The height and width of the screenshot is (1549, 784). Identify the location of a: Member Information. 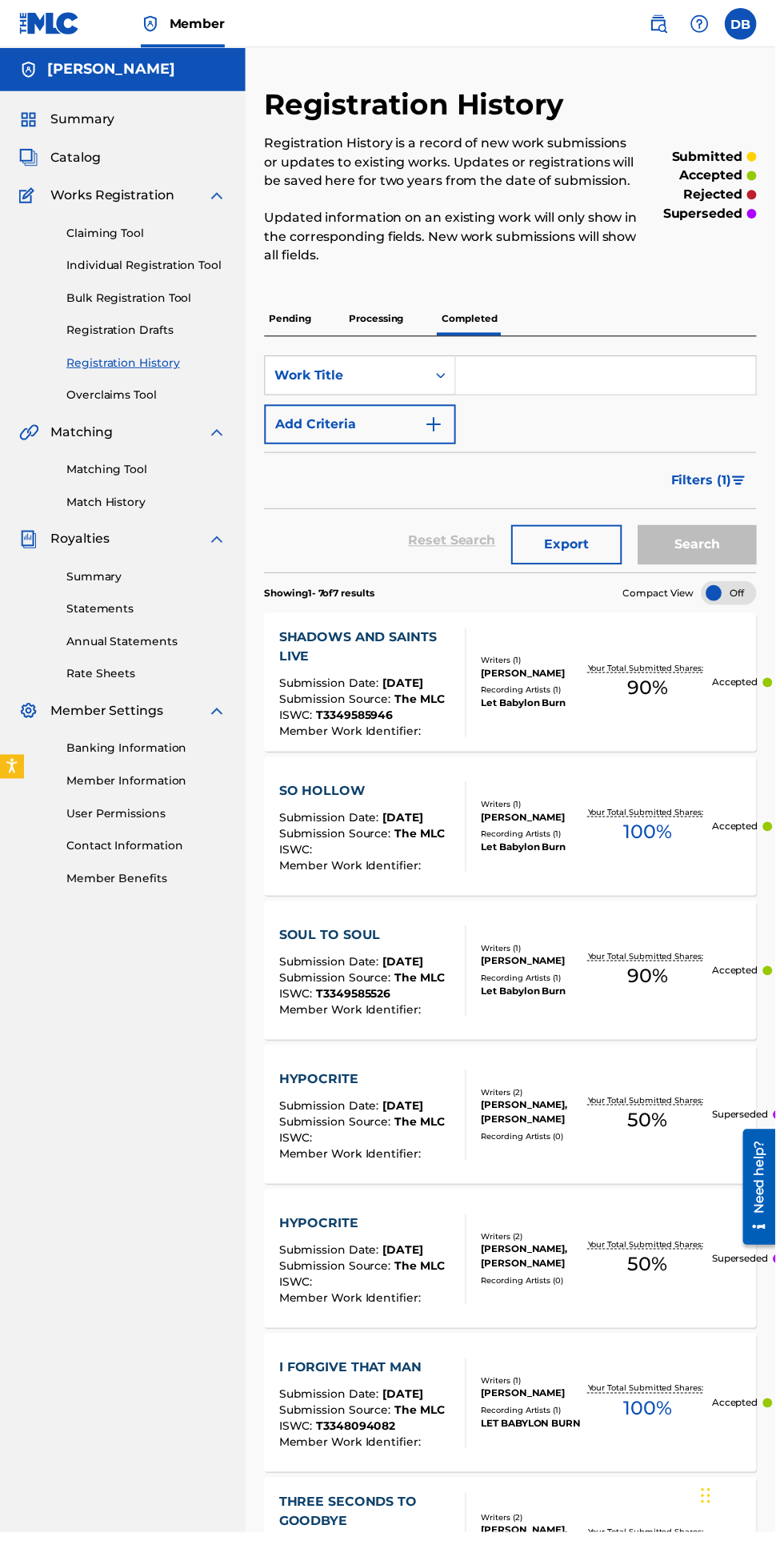
(147, 789).